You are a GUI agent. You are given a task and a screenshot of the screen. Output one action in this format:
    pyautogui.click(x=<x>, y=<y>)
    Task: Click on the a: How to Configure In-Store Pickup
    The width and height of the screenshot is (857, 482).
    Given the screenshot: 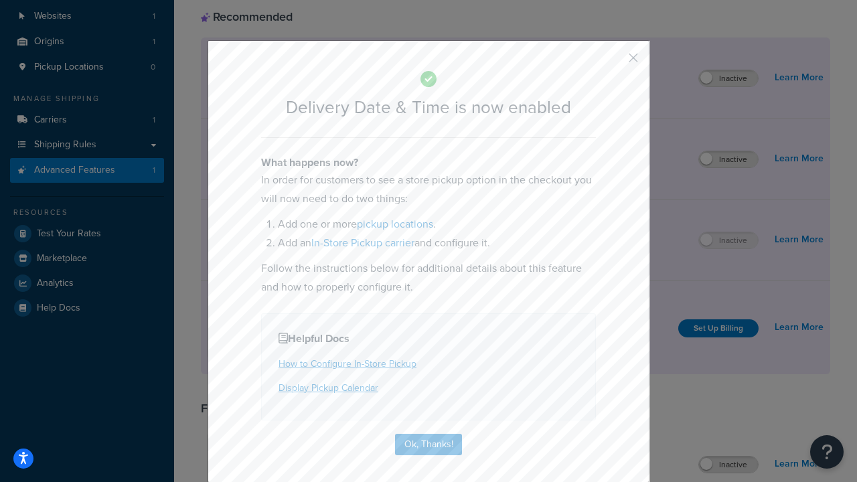 What is the action you would take?
    pyautogui.click(x=347, y=363)
    